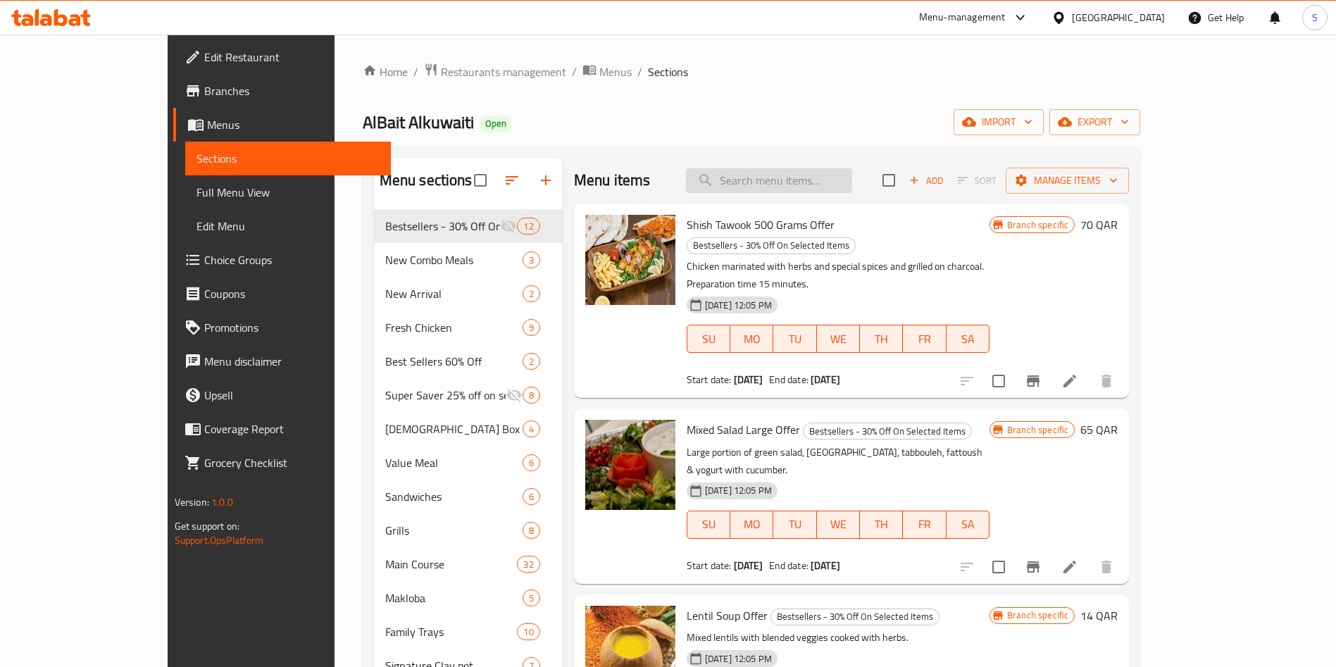 The height and width of the screenshot is (667, 1336). I want to click on span: Best Sellers 60% Off, so click(454, 361).